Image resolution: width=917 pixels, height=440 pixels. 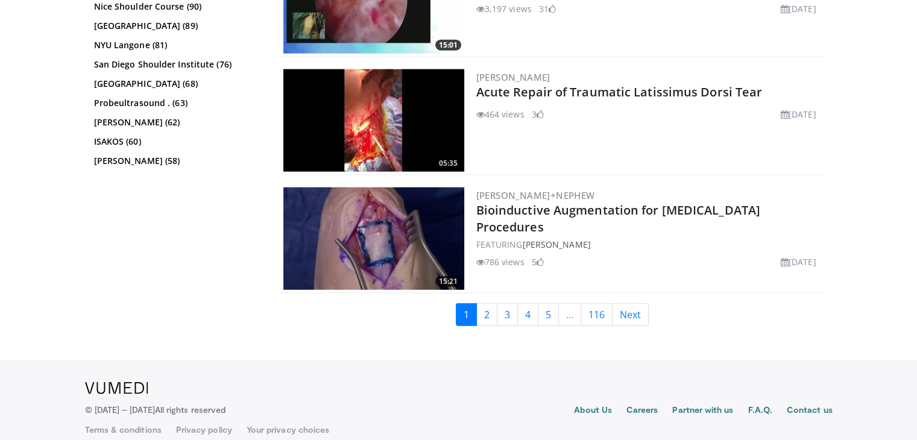 What do you see at coordinates (552, 315) in the screenshot?
I see `nav: Search results pages` at bounding box center [552, 315].